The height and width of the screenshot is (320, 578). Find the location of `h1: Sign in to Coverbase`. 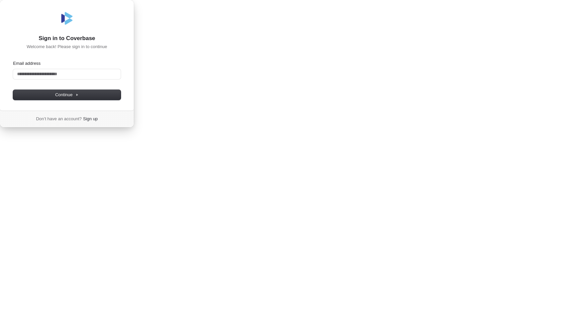

h1: Sign in to Coverbase is located at coordinates (67, 38).